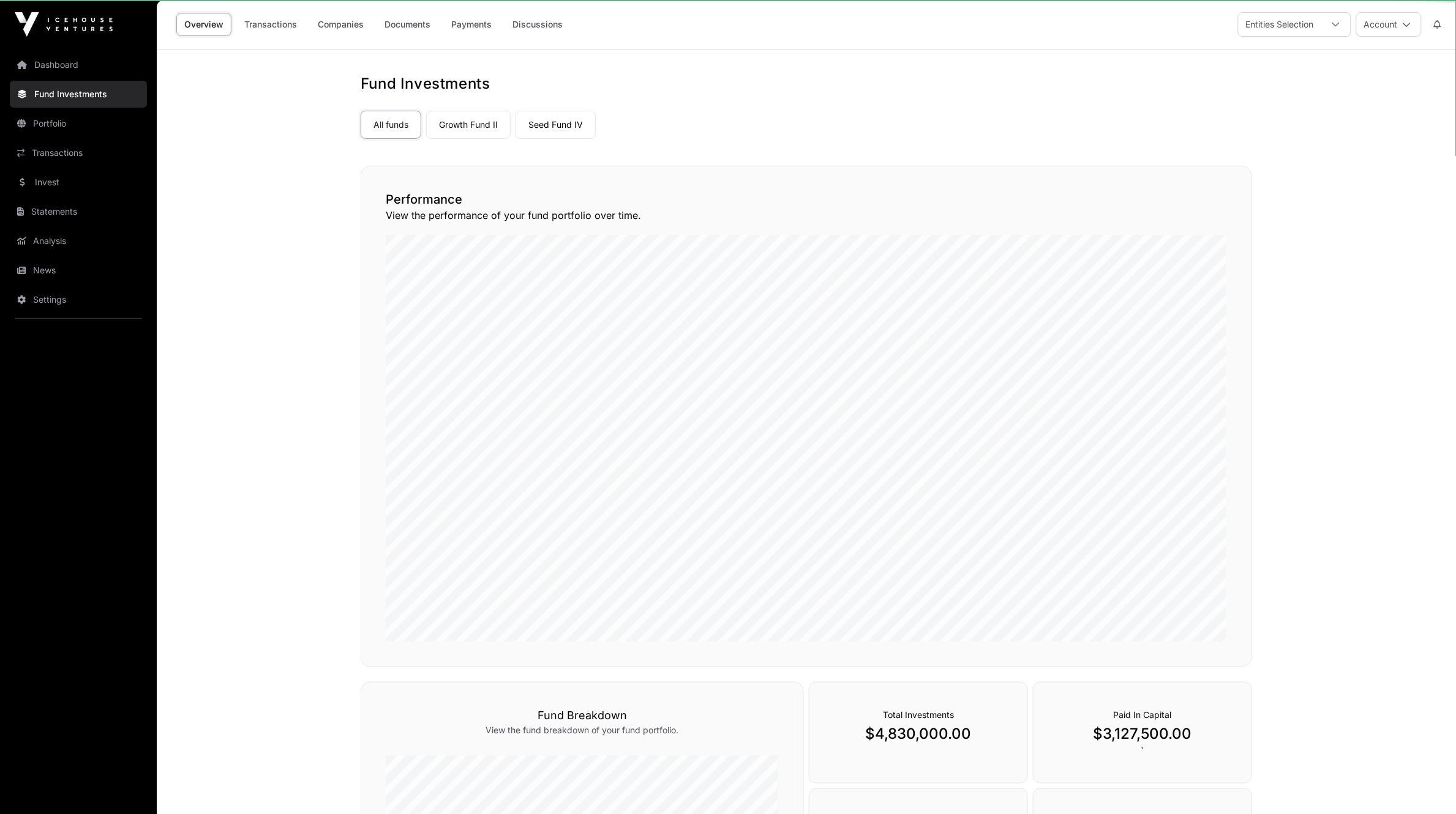  I want to click on a: Settings, so click(78, 300).